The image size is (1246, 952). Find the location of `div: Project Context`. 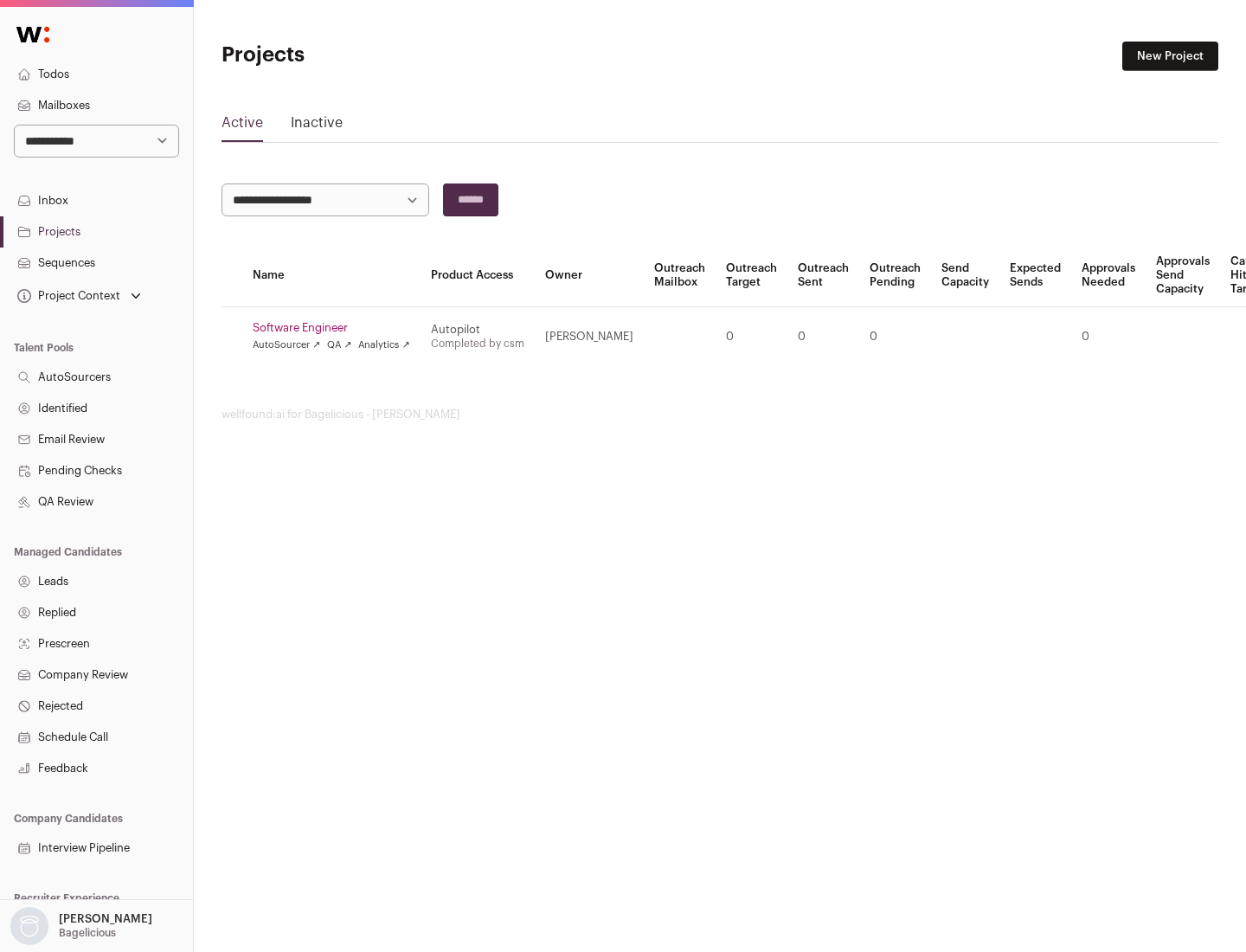

div: Project Context is located at coordinates (67, 296).